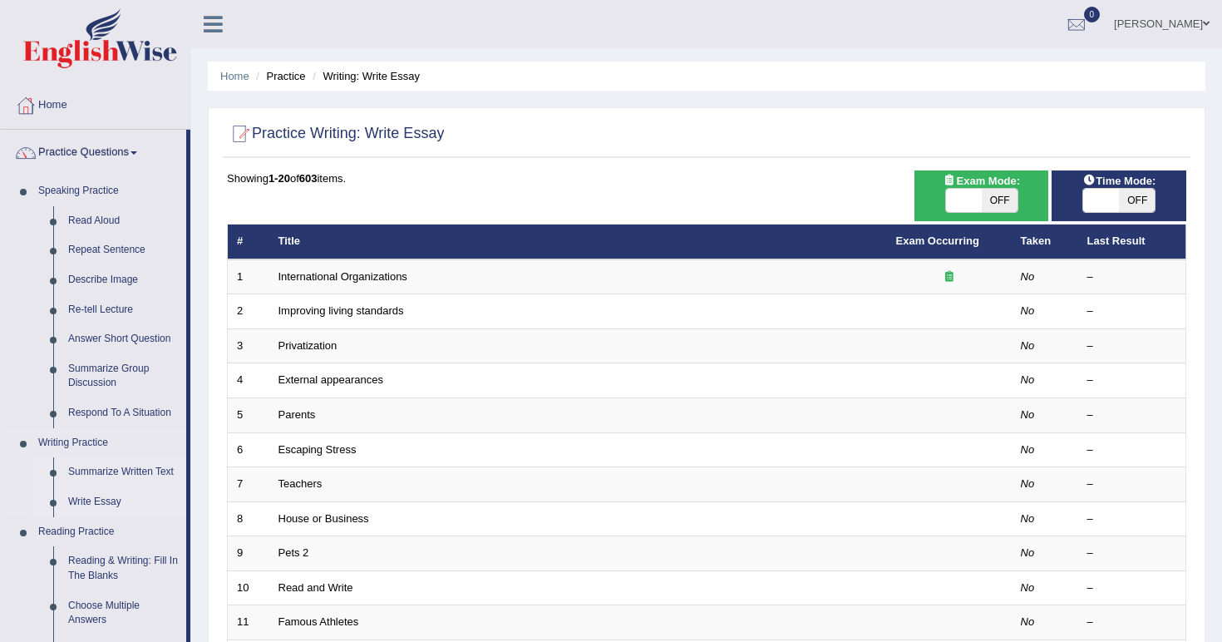 The image size is (1222, 642). What do you see at coordinates (1132, 242) in the screenshot?
I see `th: Last Result` at bounding box center [1132, 242].